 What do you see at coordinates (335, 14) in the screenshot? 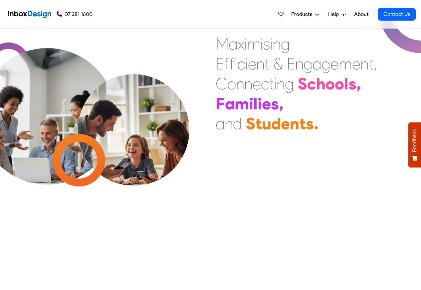
I see `span: Help` at bounding box center [335, 14].